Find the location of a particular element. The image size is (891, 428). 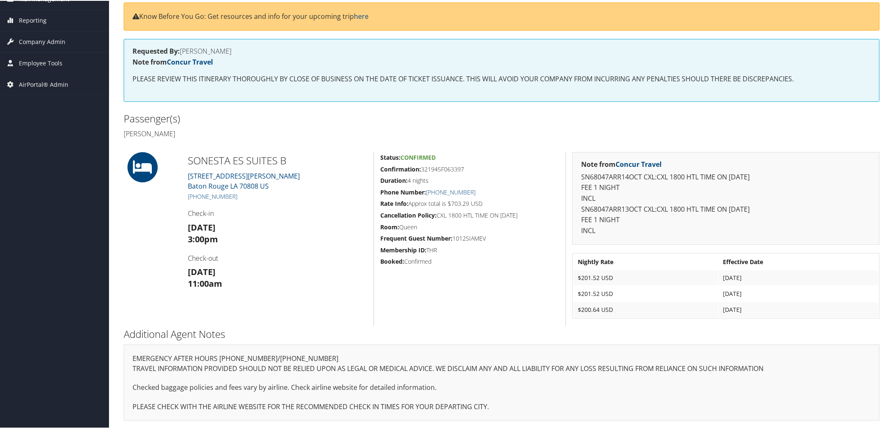

strong: Status: is located at coordinates (390, 156).